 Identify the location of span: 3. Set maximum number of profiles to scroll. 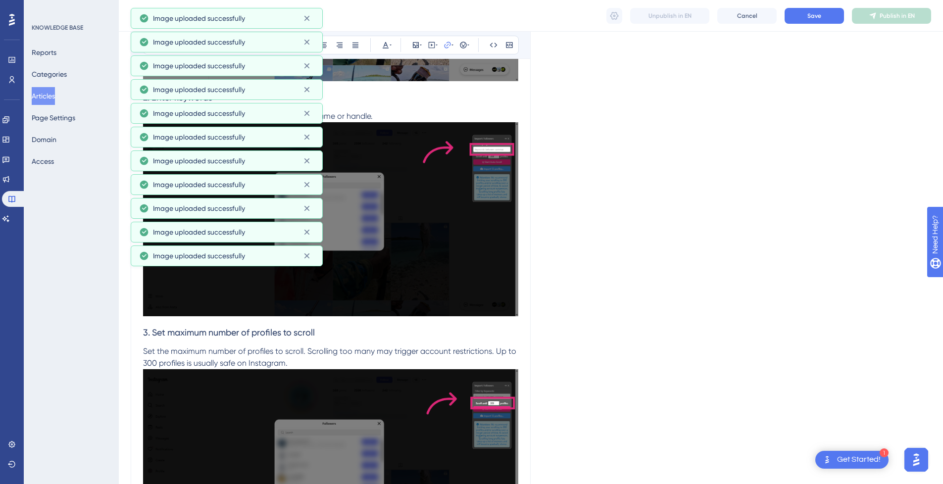
(229, 332).